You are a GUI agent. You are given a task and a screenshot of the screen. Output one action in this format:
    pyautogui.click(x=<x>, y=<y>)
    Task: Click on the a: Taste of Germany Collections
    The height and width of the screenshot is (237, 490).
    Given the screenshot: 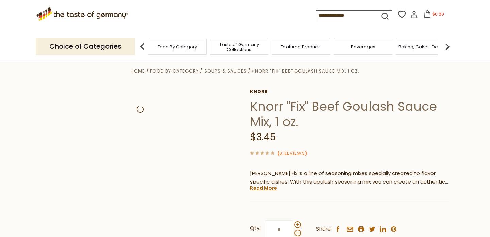 What is the action you would take?
    pyautogui.click(x=239, y=47)
    